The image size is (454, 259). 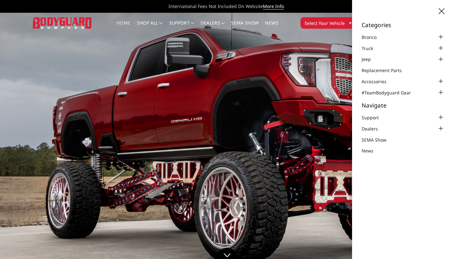 I want to click on a: Truck, so click(x=371, y=48).